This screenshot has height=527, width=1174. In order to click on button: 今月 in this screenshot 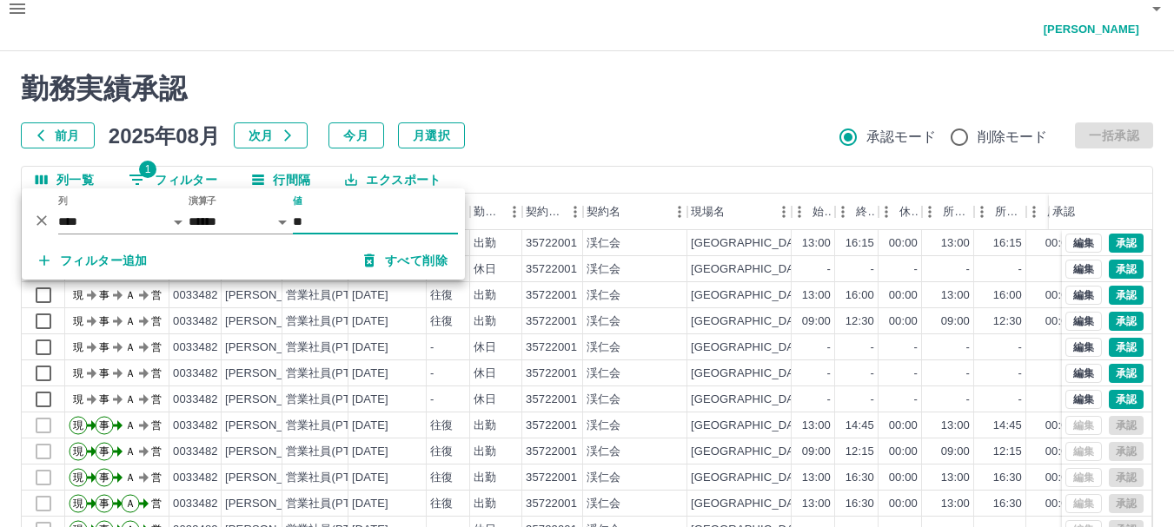, I will do `click(356, 136)`.